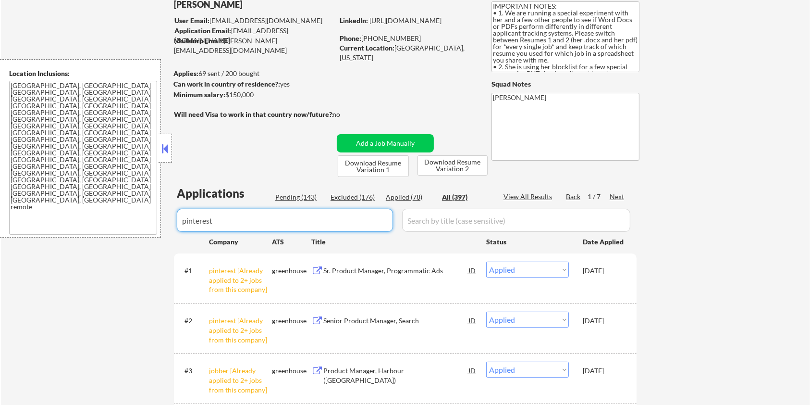 This screenshot has width=810, height=405. I want to click on div: yes, so click(252, 84).